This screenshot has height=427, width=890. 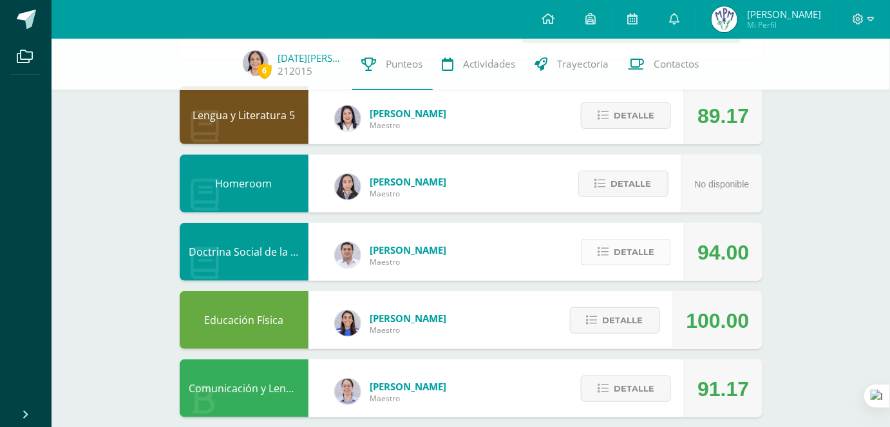 I want to click on a: Trayectoria, so click(x=572, y=64).